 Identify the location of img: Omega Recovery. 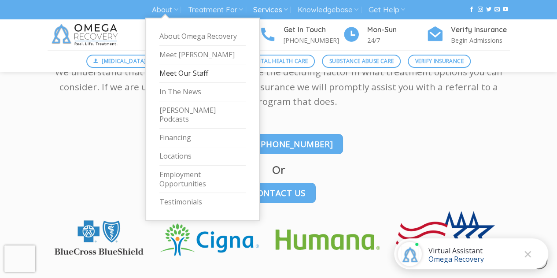
(86, 35).